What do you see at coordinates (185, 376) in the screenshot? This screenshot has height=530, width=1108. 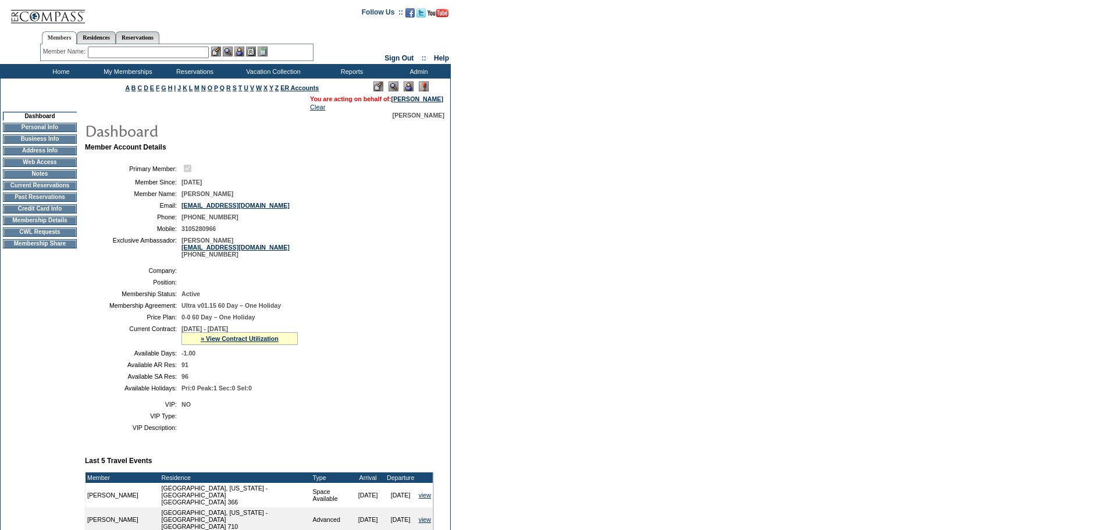 I see `span: 96` at bounding box center [185, 376].